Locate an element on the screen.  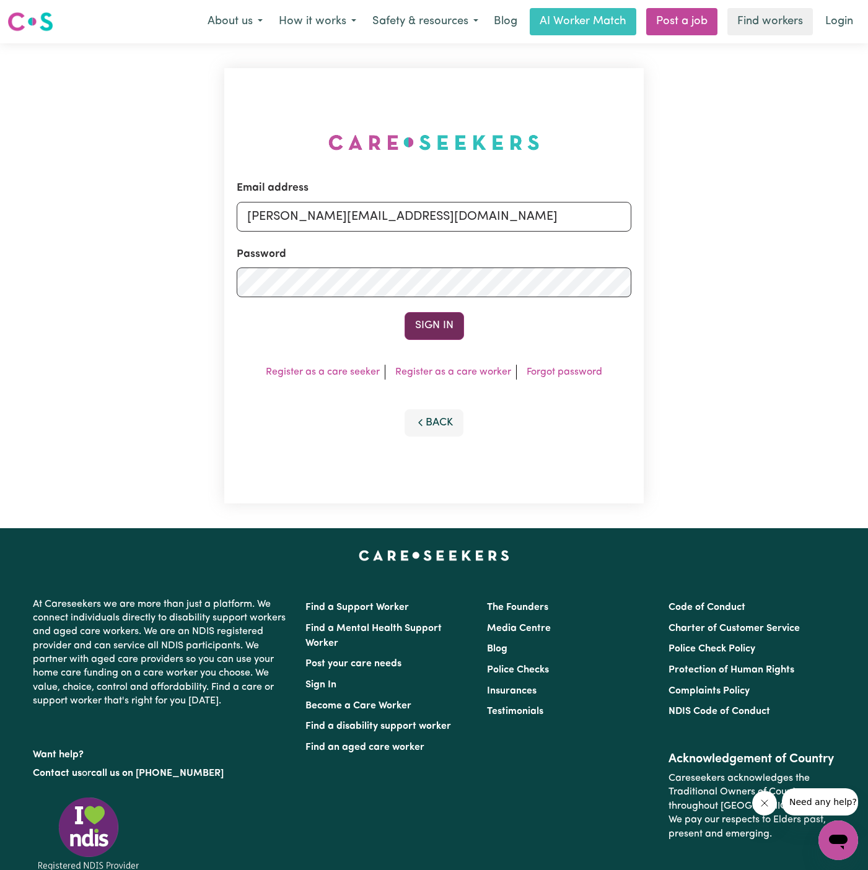
a: NDIS Code of Conduct is located at coordinates (719, 712).